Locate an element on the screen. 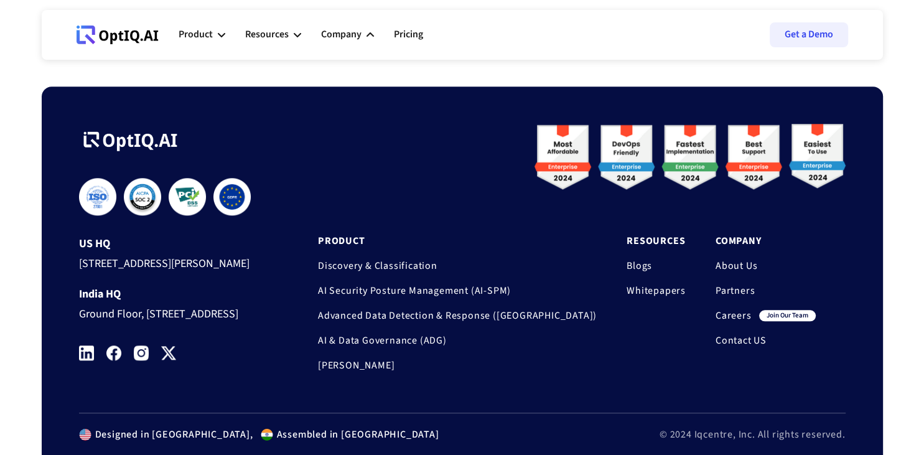  a: Webflow Homepage is located at coordinates (118, 35).